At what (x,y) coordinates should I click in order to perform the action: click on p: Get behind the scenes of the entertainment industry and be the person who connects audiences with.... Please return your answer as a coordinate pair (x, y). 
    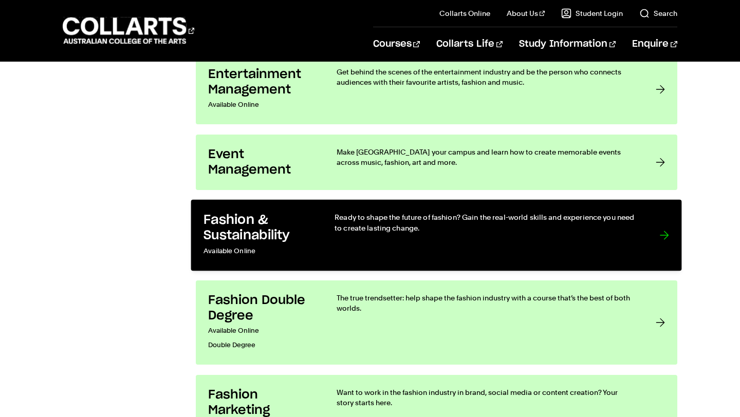
    Looking at the image, I should click on (485, 77).